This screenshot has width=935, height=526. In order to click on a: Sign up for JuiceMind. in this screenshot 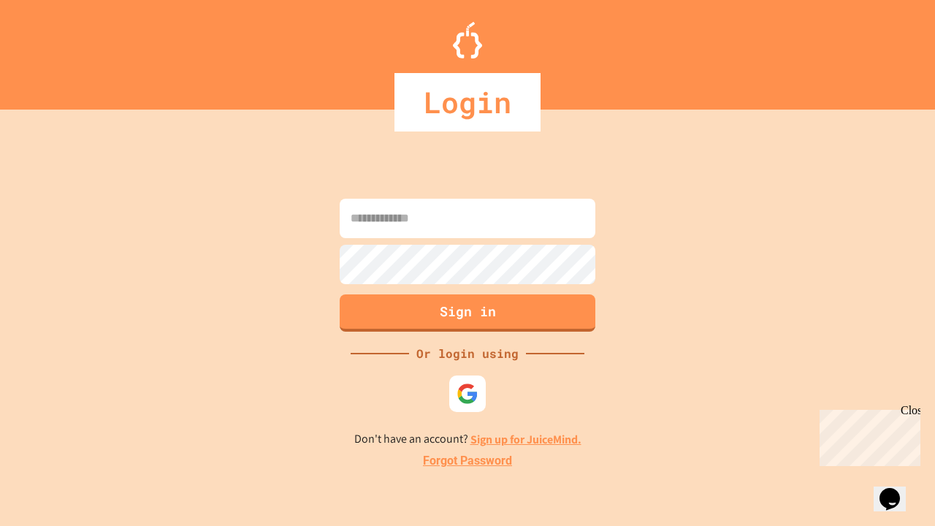, I will do `click(526, 439)`.